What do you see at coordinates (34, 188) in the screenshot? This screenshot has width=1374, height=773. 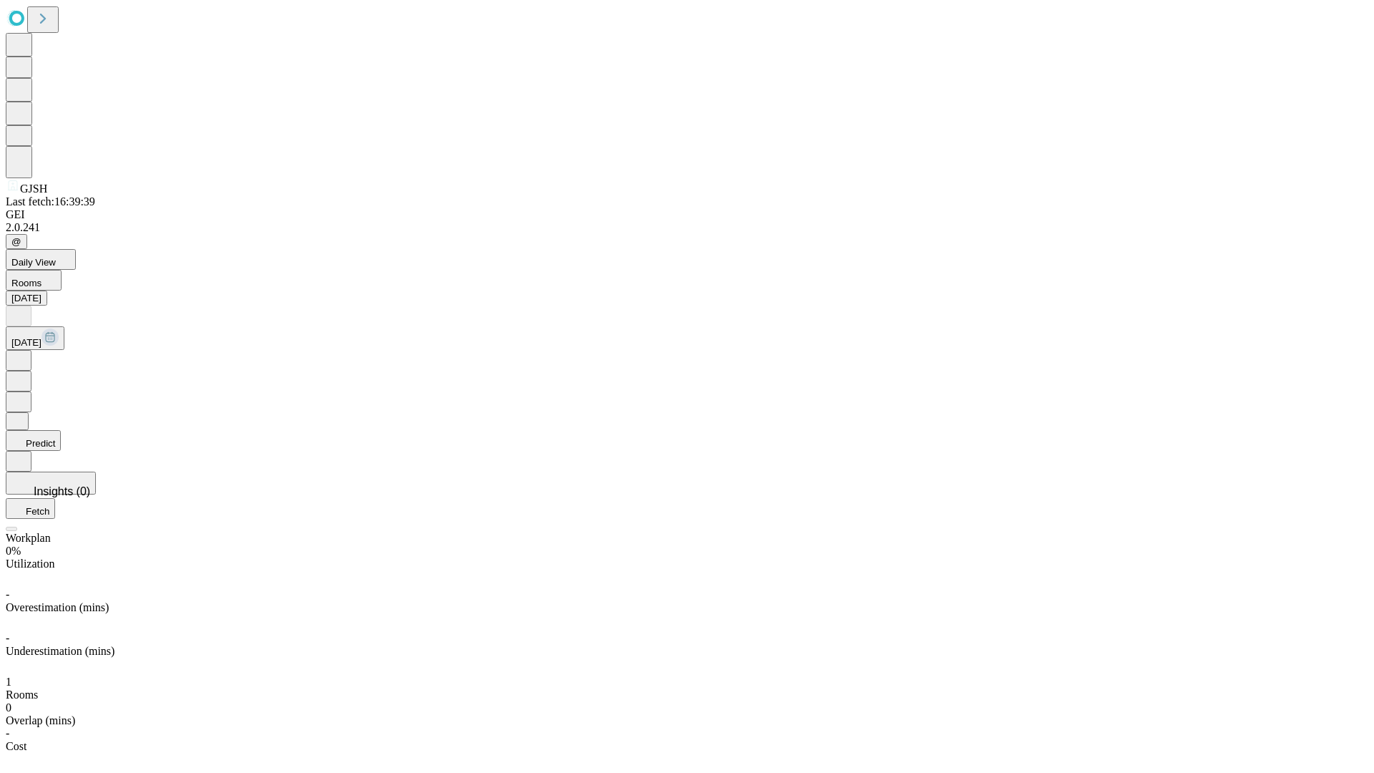 I see `span: GJSH` at bounding box center [34, 188].